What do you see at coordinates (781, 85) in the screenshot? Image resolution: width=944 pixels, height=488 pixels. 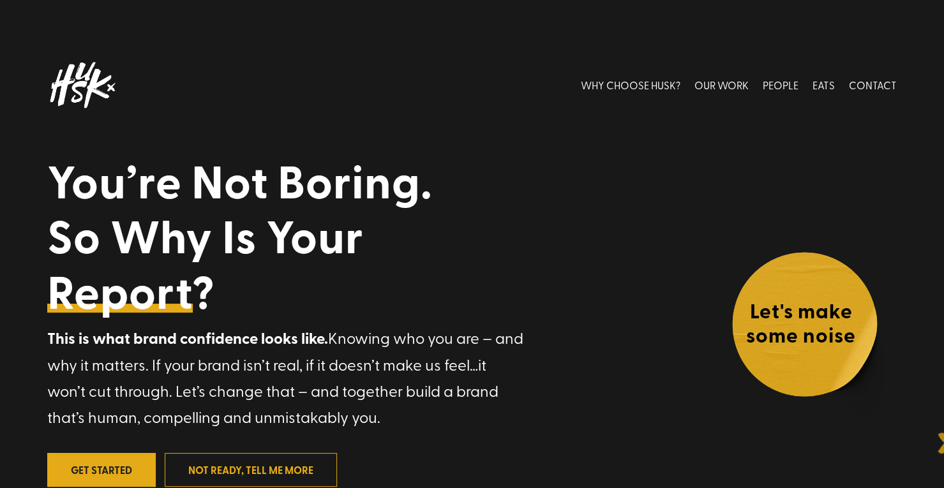 I see `a: PEOPLE` at bounding box center [781, 85].